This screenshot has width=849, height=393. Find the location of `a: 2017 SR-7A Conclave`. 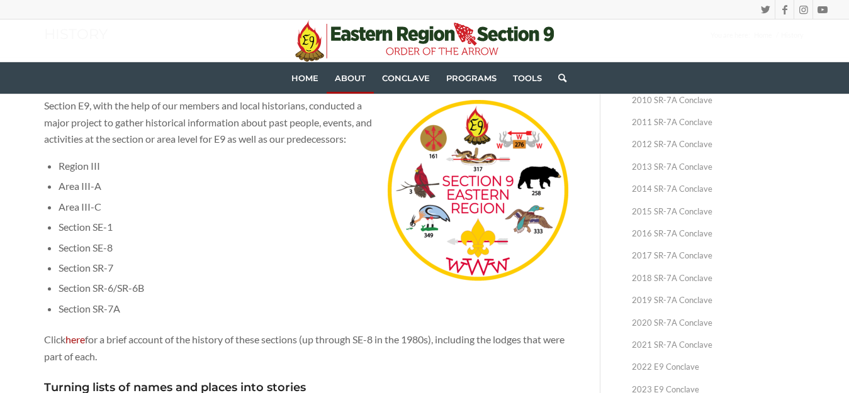

a: 2017 SR-7A Conclave is located at coordinates (718, 255).